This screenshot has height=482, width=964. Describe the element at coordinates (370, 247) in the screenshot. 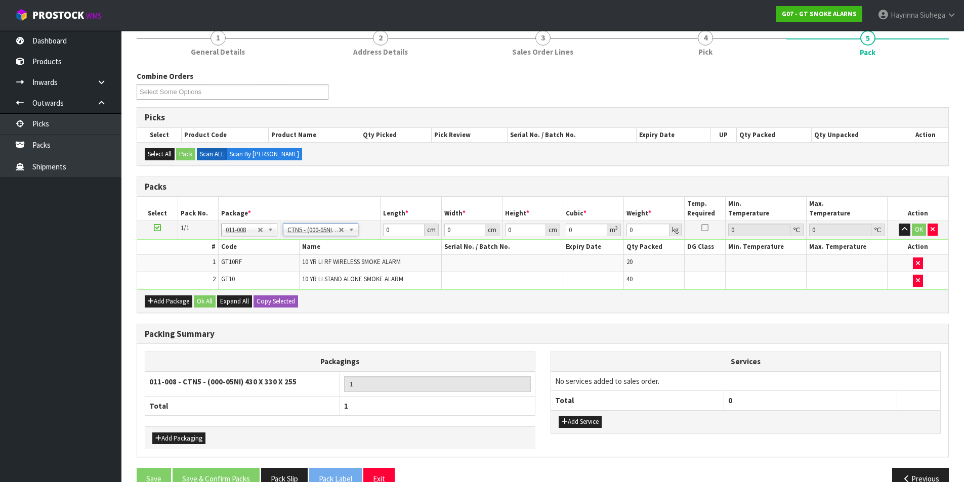

I see `th: Name` at that location.